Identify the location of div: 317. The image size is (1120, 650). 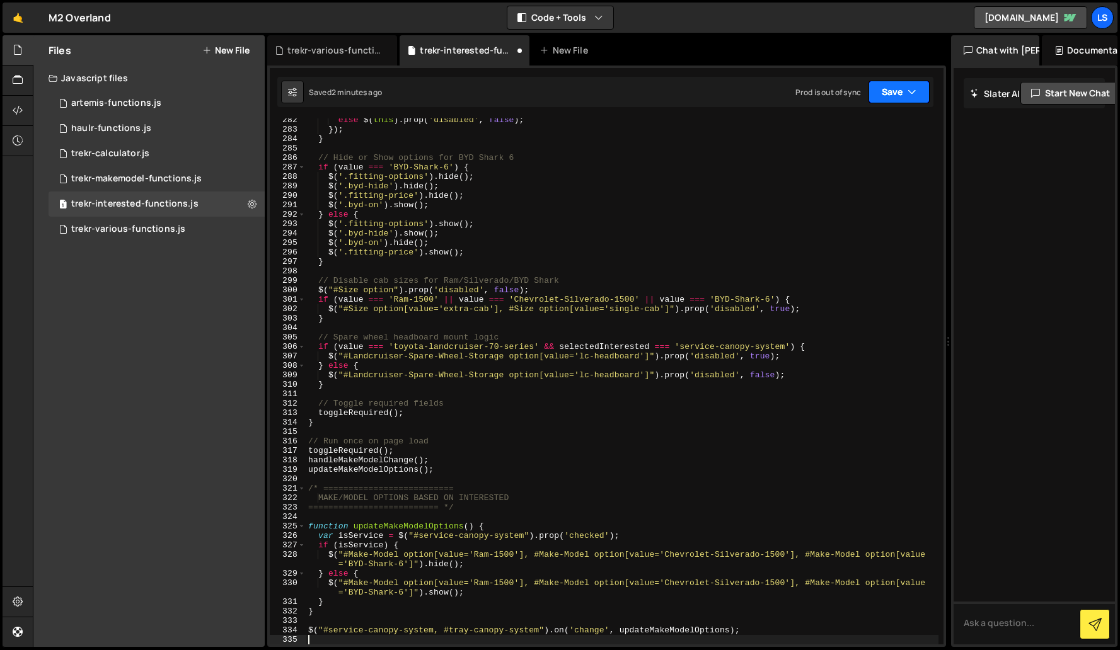
(287, 451).